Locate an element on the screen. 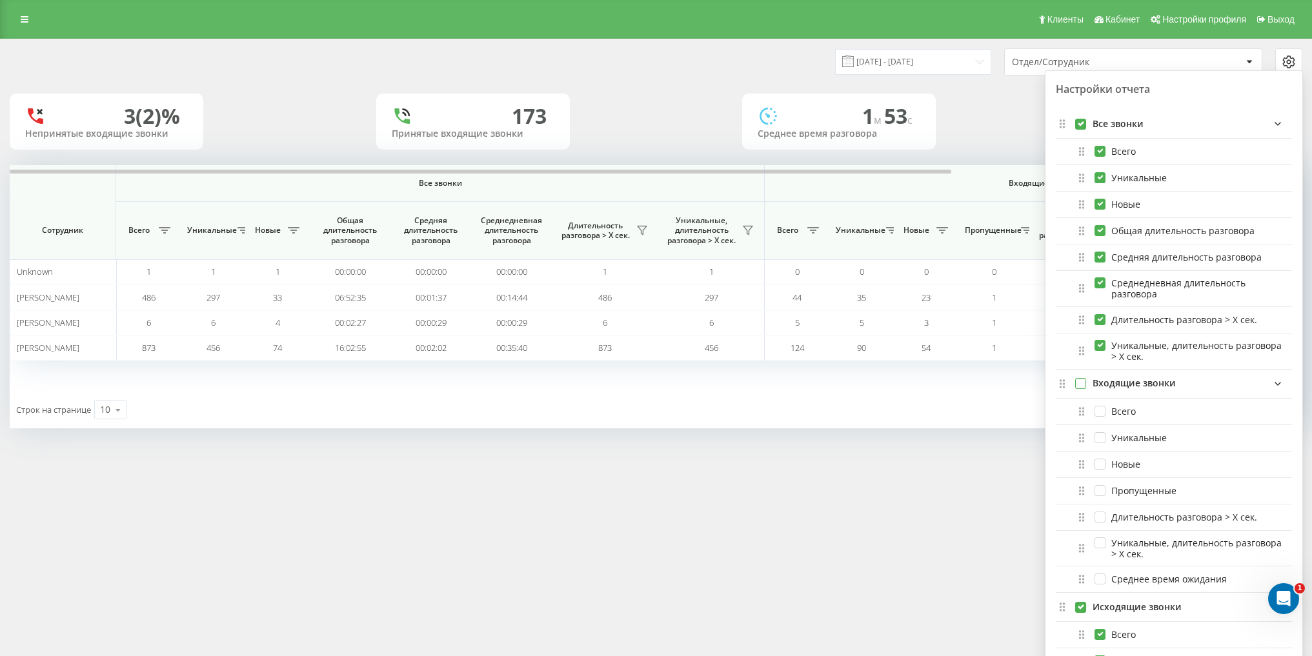 Image resolution: width=1312 pixels, height=656 pixels. span: 3 is located at coordinates (926, 323).